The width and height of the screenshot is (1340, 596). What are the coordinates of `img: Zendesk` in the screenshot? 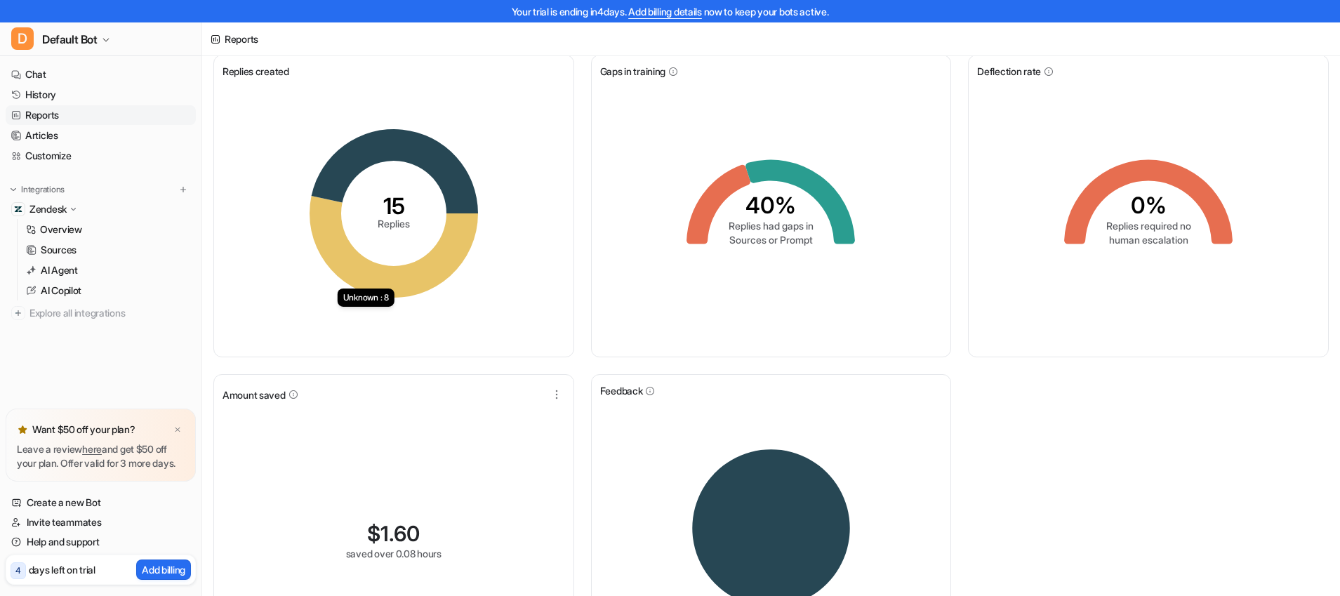 It's located at (18, 209).